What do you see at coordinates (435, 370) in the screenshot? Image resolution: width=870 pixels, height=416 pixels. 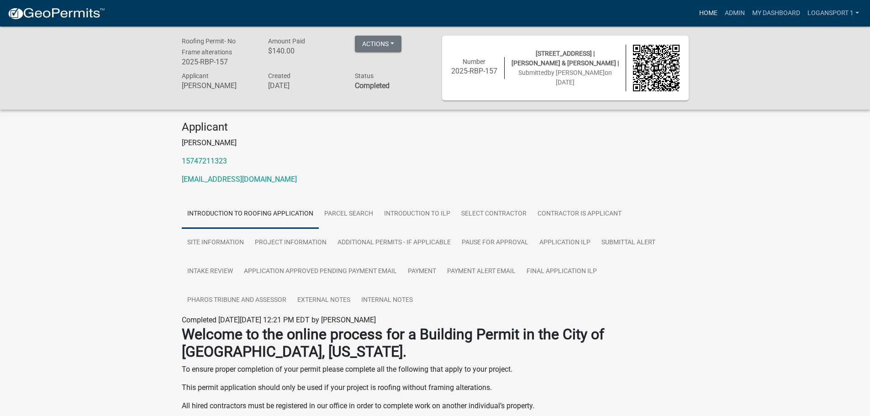 I see `p: To ensure proper completion of your permit please complete all the following that apply to your p...` at bounding box center [435, 370].